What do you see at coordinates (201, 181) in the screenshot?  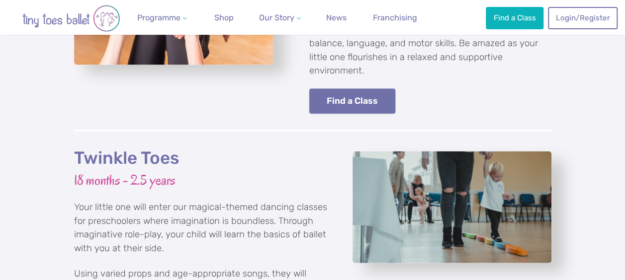 I see `h3: 18 months - 2.5 years` at bounding box center [201, 181].